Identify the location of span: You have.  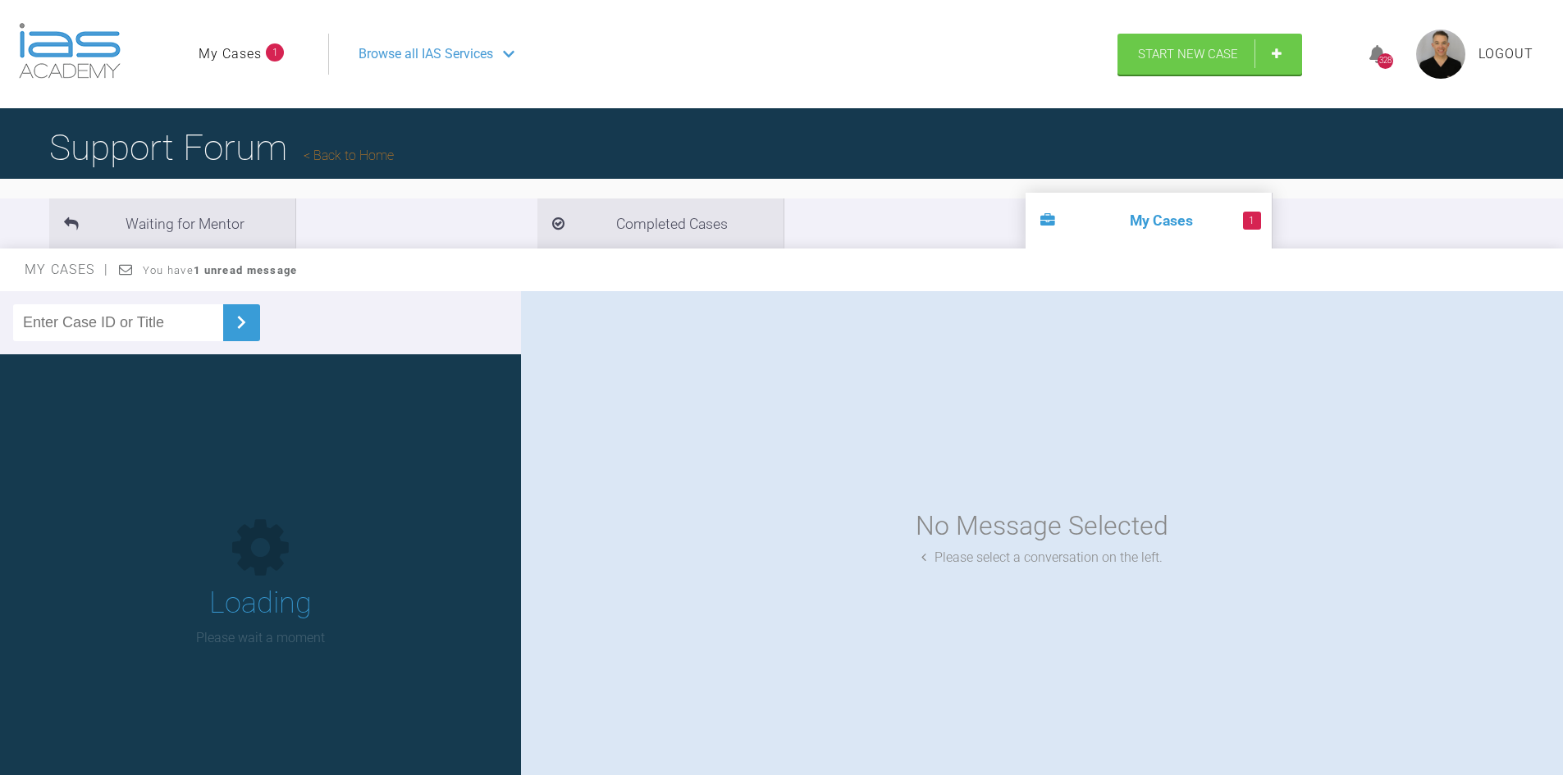
(220, 270).